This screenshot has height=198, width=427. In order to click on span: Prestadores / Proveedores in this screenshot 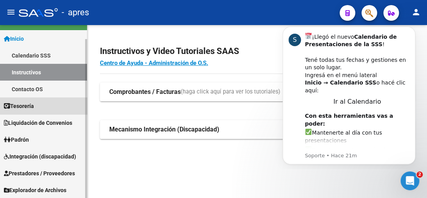, I will do `click(39, 173)`.